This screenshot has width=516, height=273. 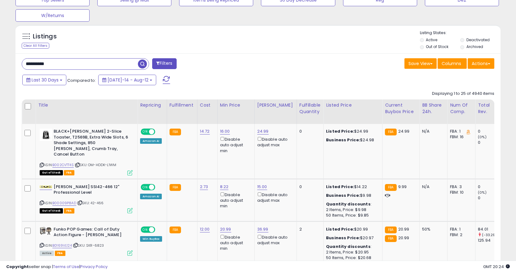 I want to click on div: Listed Price, so click(x=353, y=105).